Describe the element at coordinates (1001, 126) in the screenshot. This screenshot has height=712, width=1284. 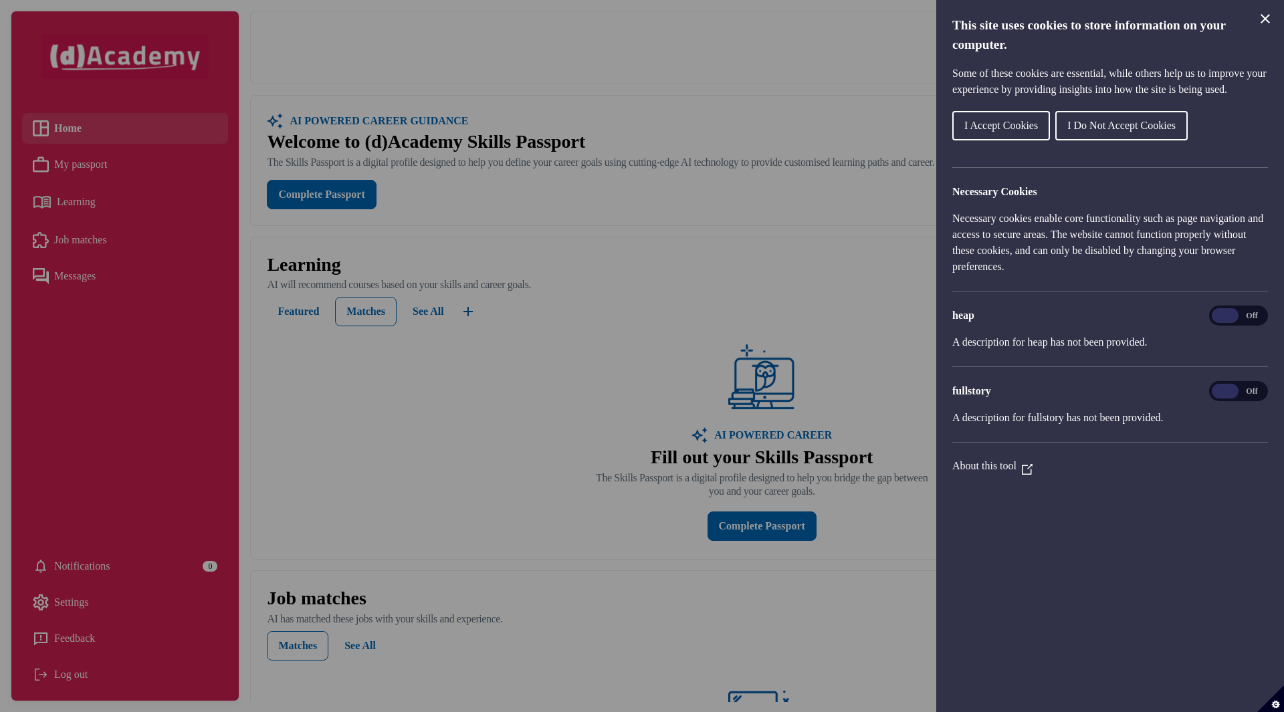
I see `button: I Accept Cookies` at that location.